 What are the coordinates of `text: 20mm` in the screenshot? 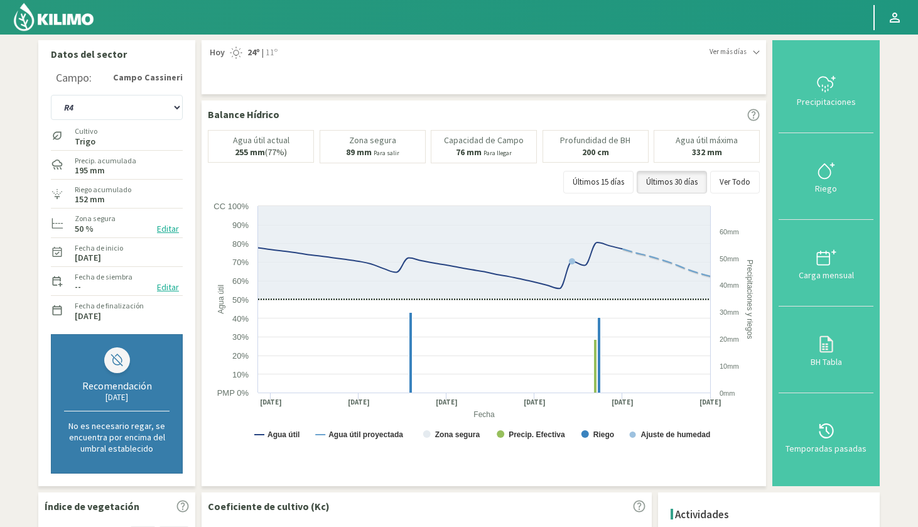 It's located at (729, 339).